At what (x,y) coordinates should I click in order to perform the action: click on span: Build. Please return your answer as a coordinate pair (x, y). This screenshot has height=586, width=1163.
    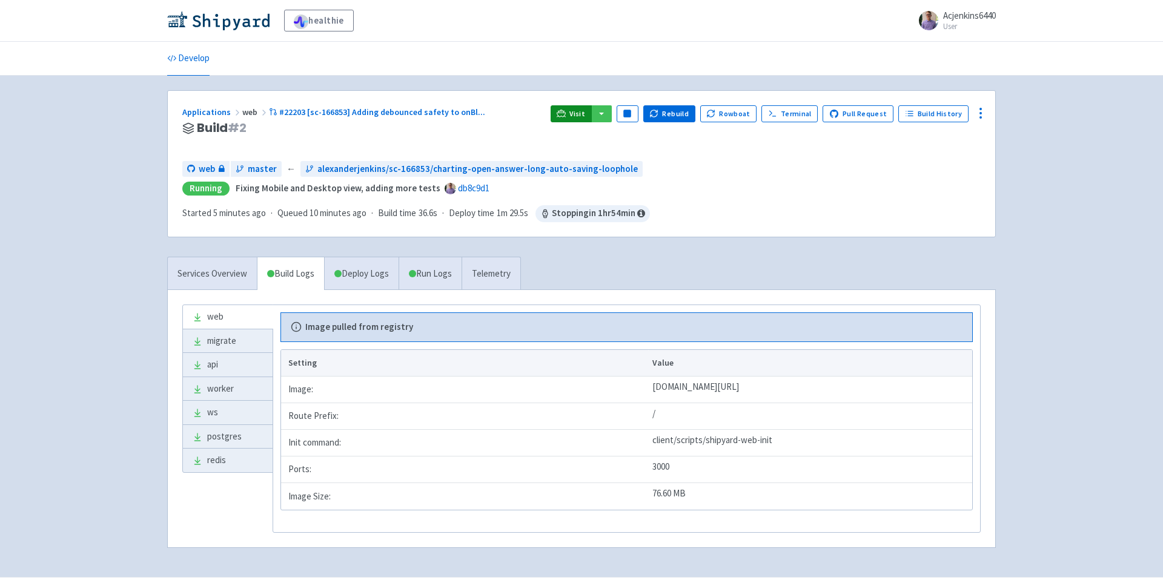
    Looking at the image, I should click on (222, 128).